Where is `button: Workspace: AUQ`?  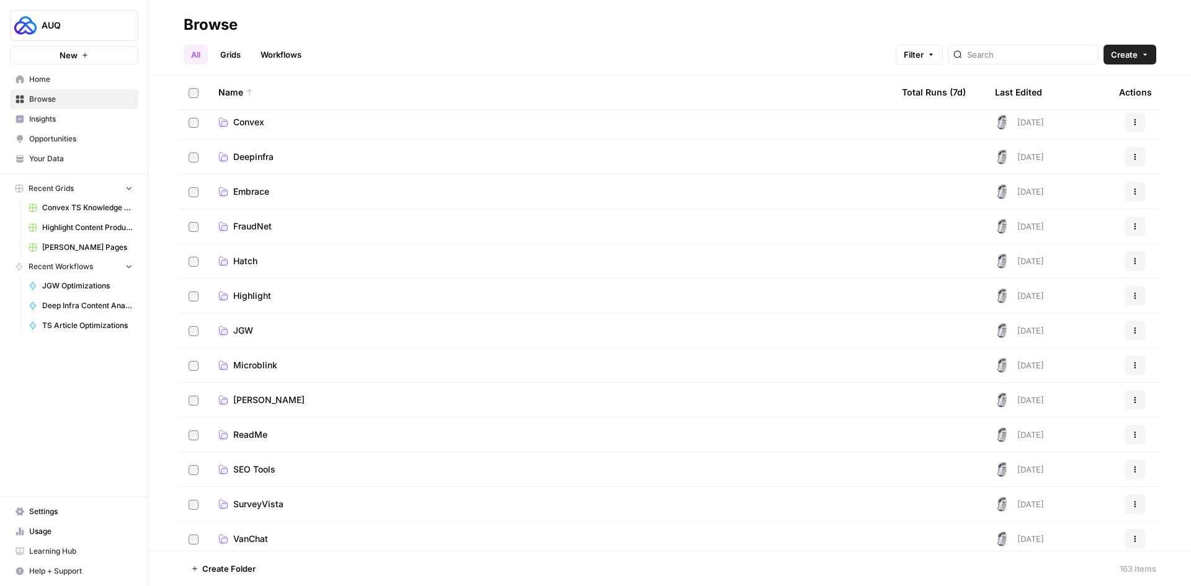 button: Workspace: AUQ is located at coordinates (74, 25).